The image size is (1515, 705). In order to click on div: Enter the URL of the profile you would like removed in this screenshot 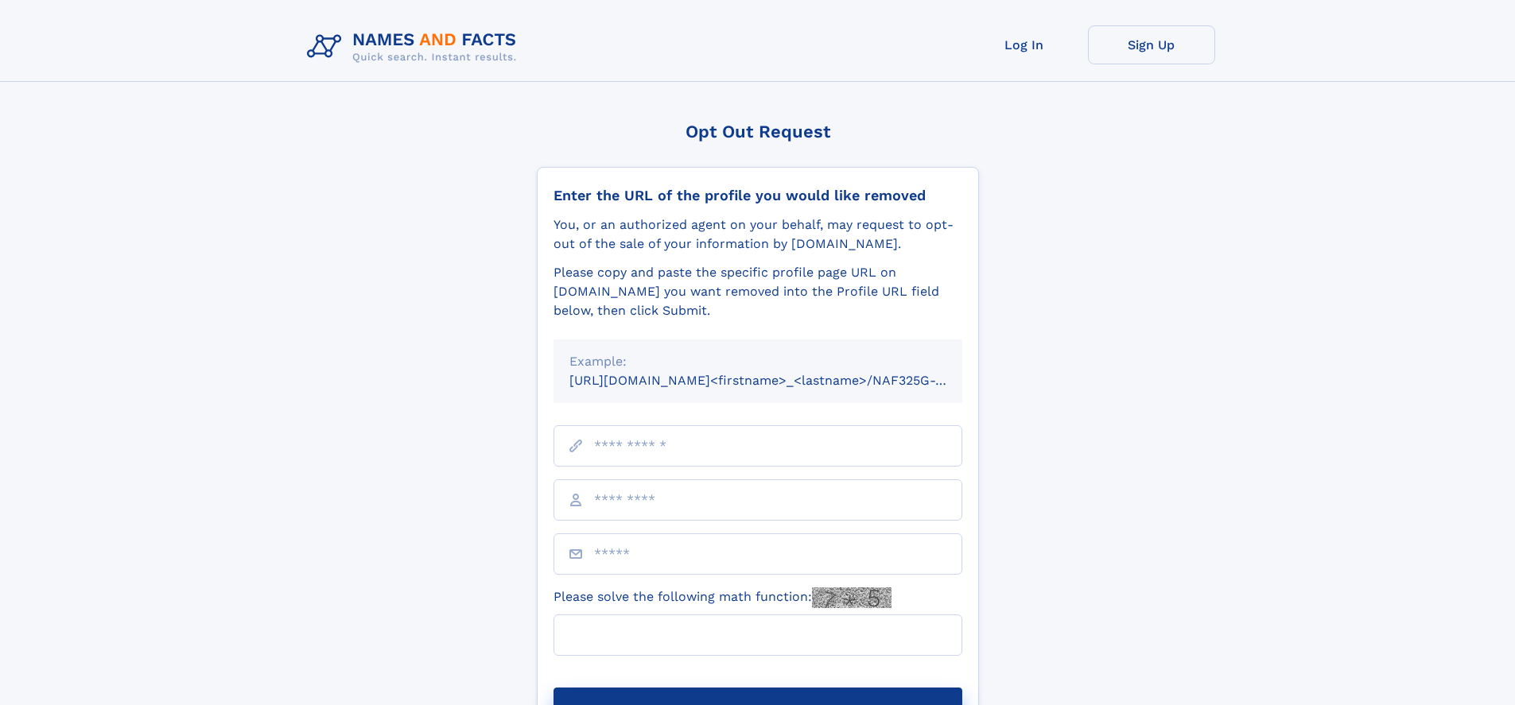, I will do `click(758, 196)`.